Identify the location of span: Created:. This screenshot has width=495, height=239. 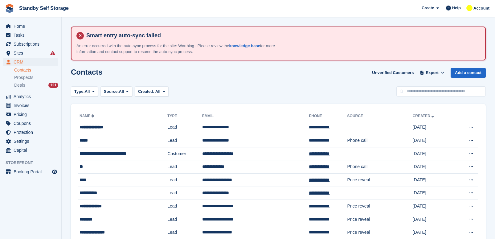
(146, 91).